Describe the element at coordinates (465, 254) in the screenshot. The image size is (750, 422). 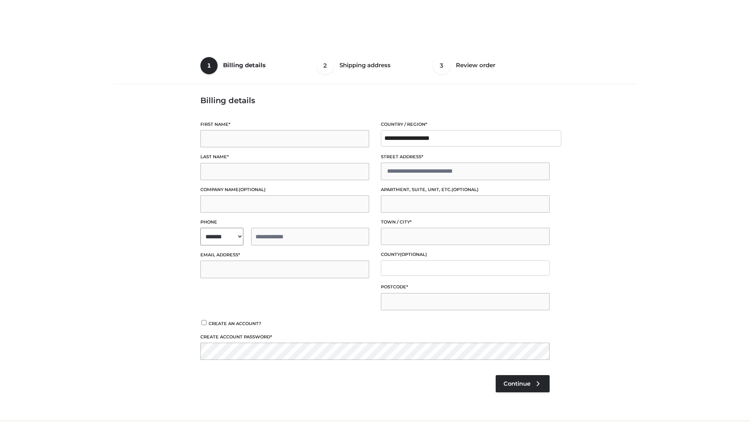
I see `label: County` at that location.